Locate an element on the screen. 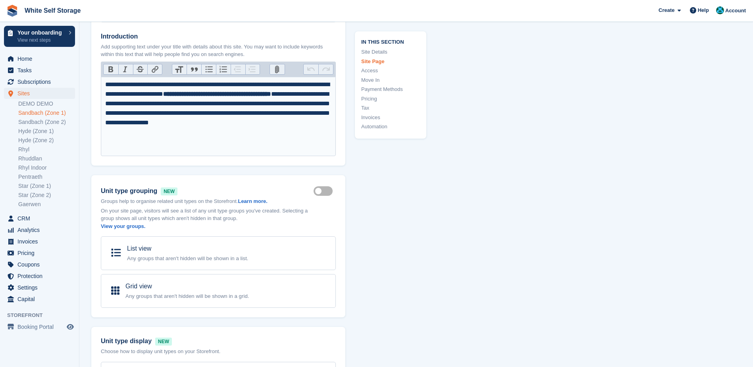 This screenshot has height=367, width=753. span: Create is located at coordinates (666, 10).